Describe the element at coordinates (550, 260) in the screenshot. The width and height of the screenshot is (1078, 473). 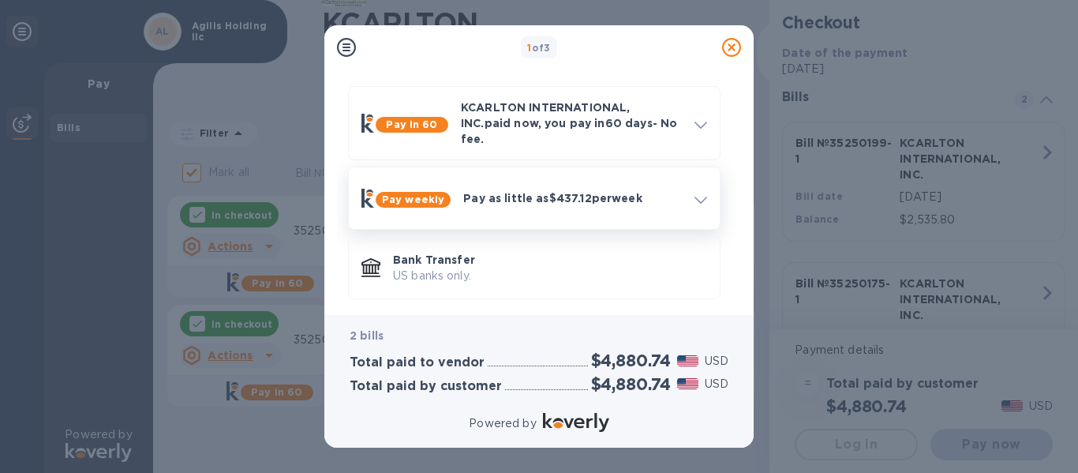
I see `p: Bank Transfer` at that location.